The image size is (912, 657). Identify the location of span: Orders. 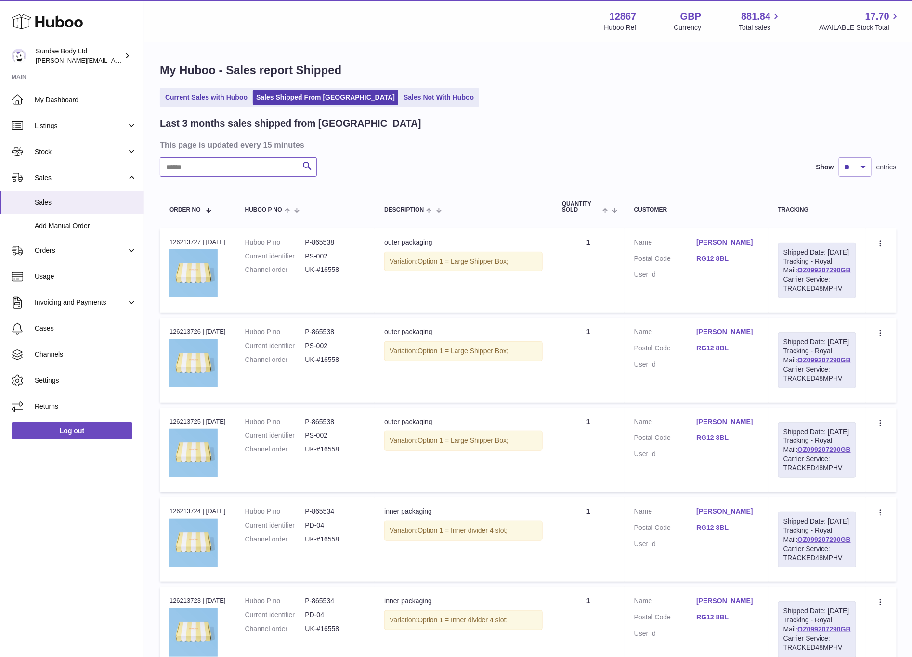
(80, 250).